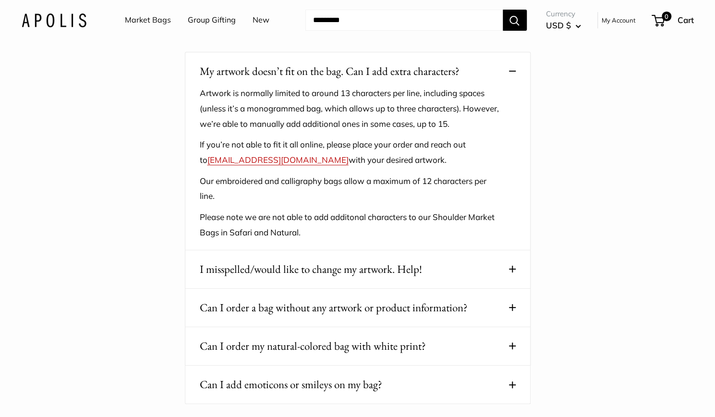 This screenshot has width=715, height=417. What do you see at coordinates (515, 20) in the screenshot?
I see `button: Search` at bounding box center [515, 20].